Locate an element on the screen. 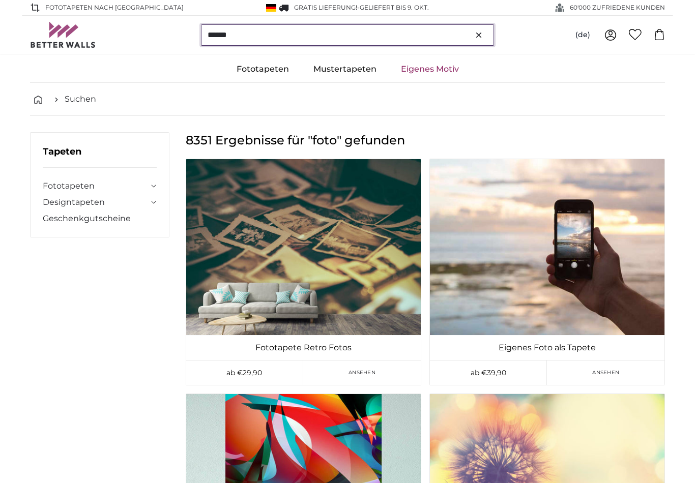  a: Geschenkgutscheine is located at coordinates (100, 219).